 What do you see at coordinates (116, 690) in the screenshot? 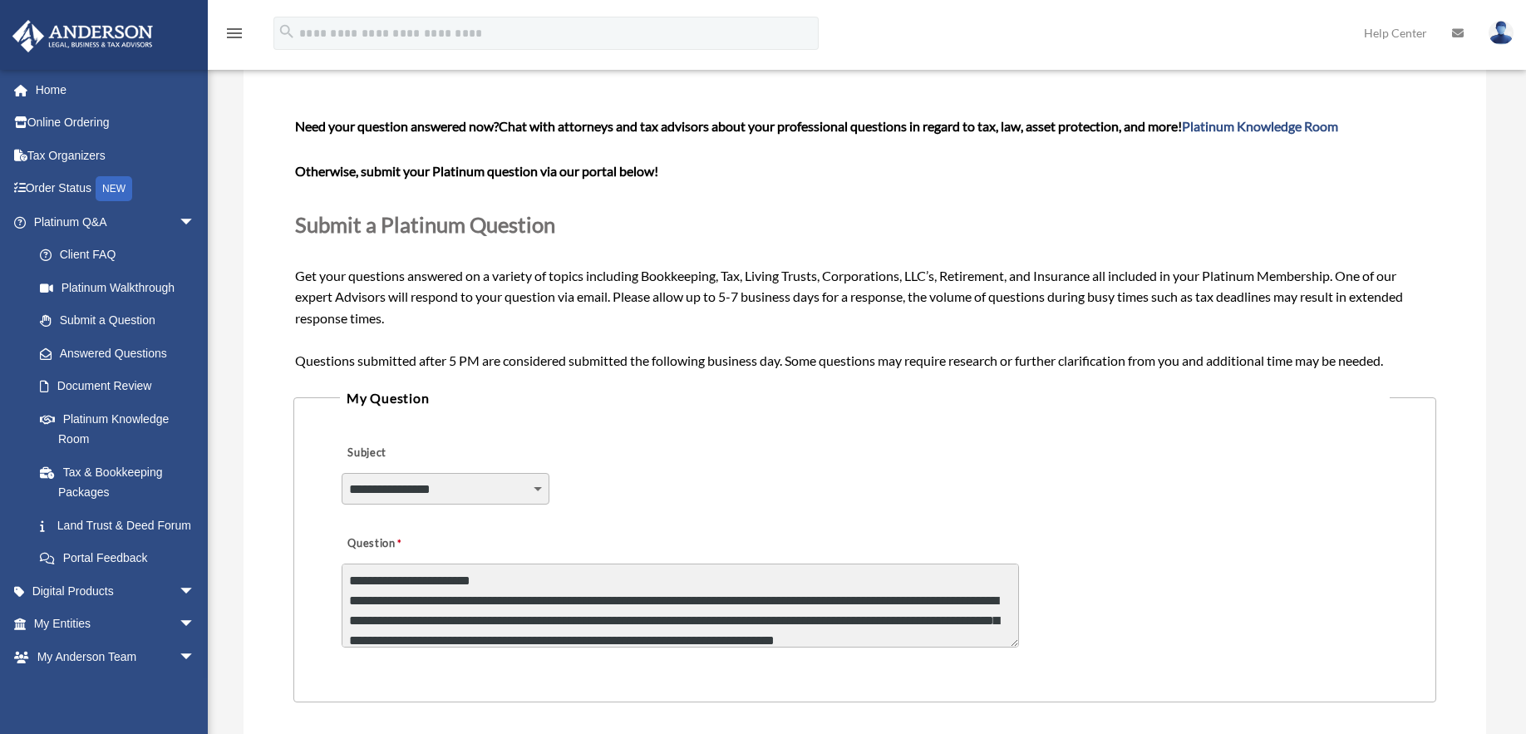
I see `a: My Documentsarrow_drop_down` at bounding box center [116, 690].